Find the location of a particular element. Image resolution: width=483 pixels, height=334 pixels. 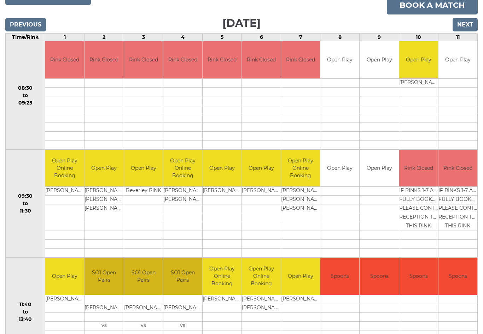

td: 8 is located at coordinates (340, 38).